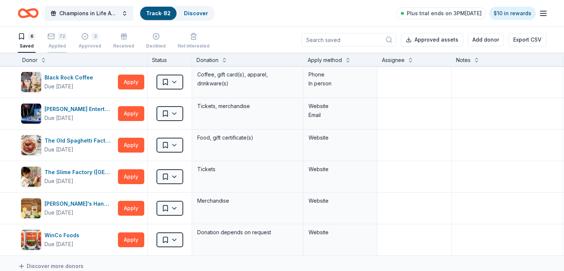 The width and height of the screenshot is (564, 271). Describe the element at coordinates (27, 41) in the screenshot. I see `button: 6Saved` at that location.